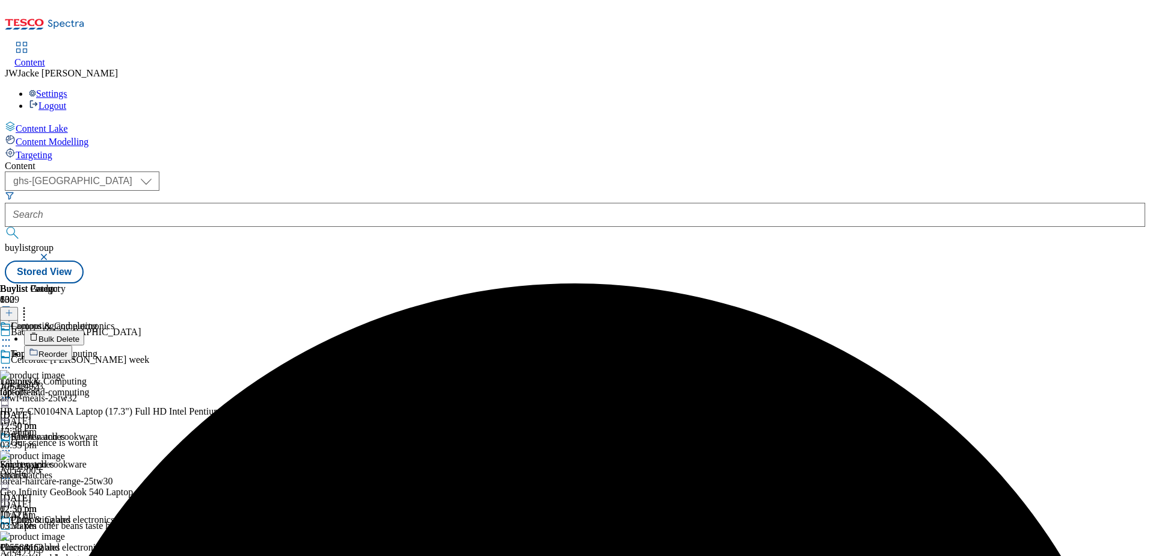  Describe the element at coordinates (54, 337) in the screenshot. I see `button: Bulk Delete` at that location.